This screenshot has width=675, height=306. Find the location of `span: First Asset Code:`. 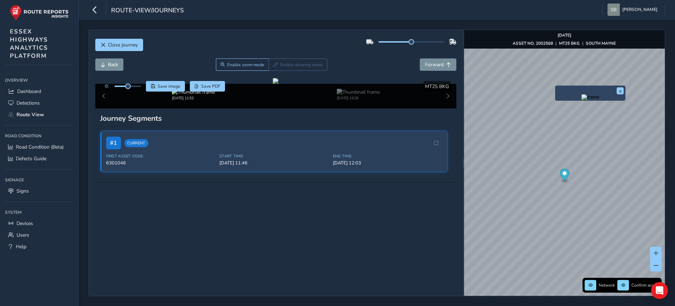

span: First Asset Code: is located at coordinates (161, 156).